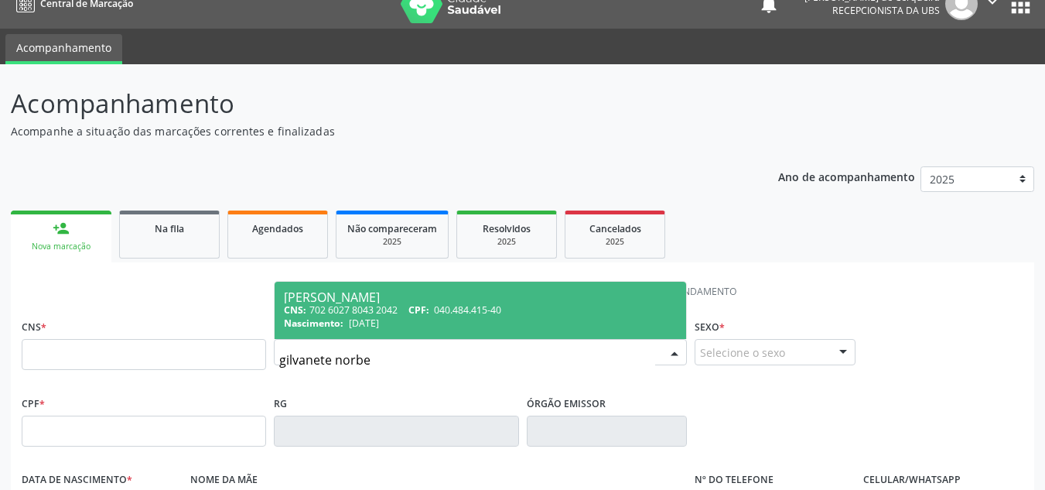 The width and height of the screenshot is (1045, 490). I want to click on label: CPF, so click(33, 403).